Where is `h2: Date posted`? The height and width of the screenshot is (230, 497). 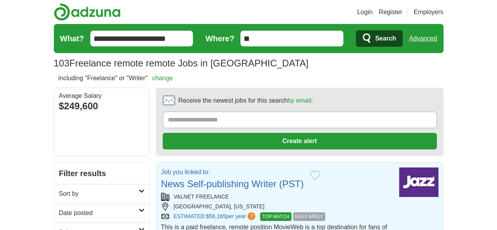
h2: Date posted is located at coordinates (99, 213).